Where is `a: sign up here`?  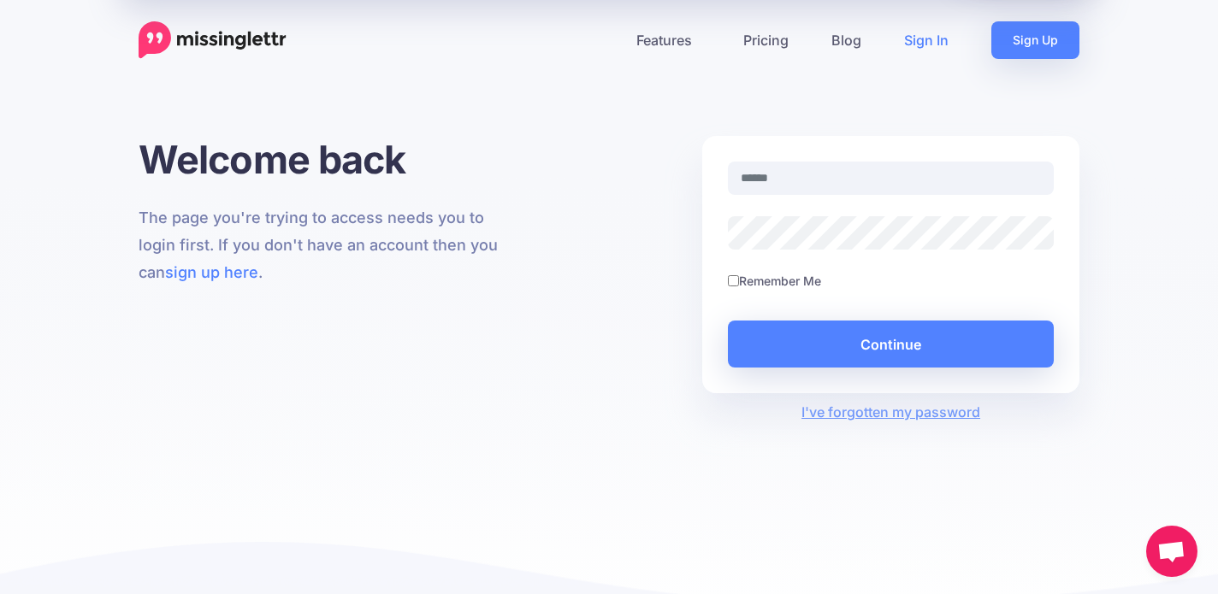 a: sign up here is located at coordinates (211, 272).